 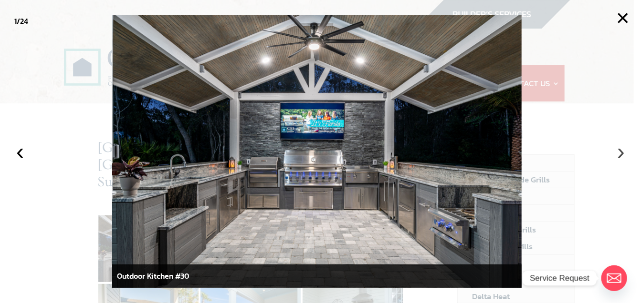 I want to click on a: Email, so click(x=614, y=279).